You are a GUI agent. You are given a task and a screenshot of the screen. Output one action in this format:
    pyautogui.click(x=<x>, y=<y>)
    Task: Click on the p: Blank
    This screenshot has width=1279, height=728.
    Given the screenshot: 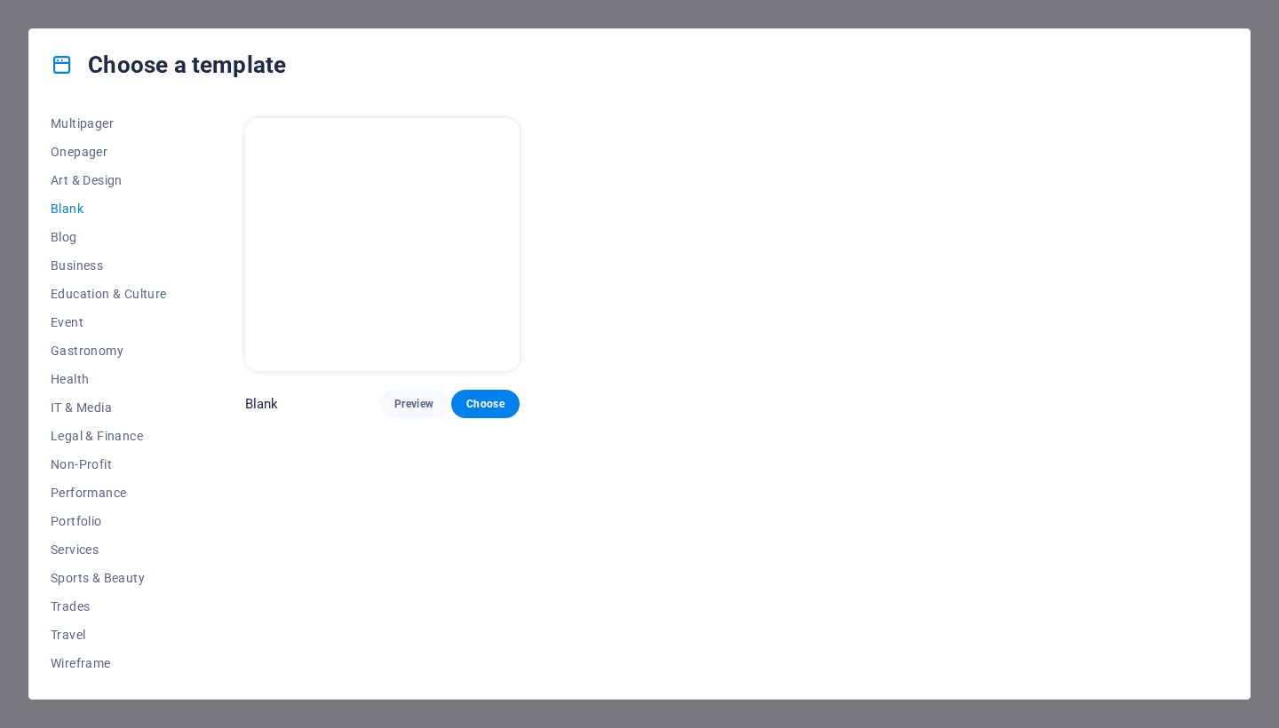 What is the action you would take?
    pyautogui.click(x=262, y=404)
    